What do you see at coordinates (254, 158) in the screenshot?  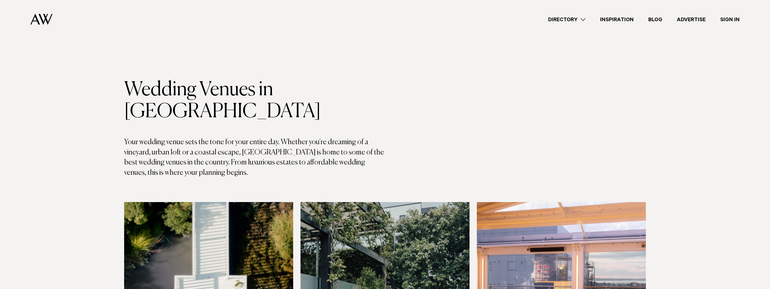 I see `p: Your wedding venue sets the tone for your entire day. Whether you're dreaming of a vineyard, urba...` at bounding box center [254, 158].